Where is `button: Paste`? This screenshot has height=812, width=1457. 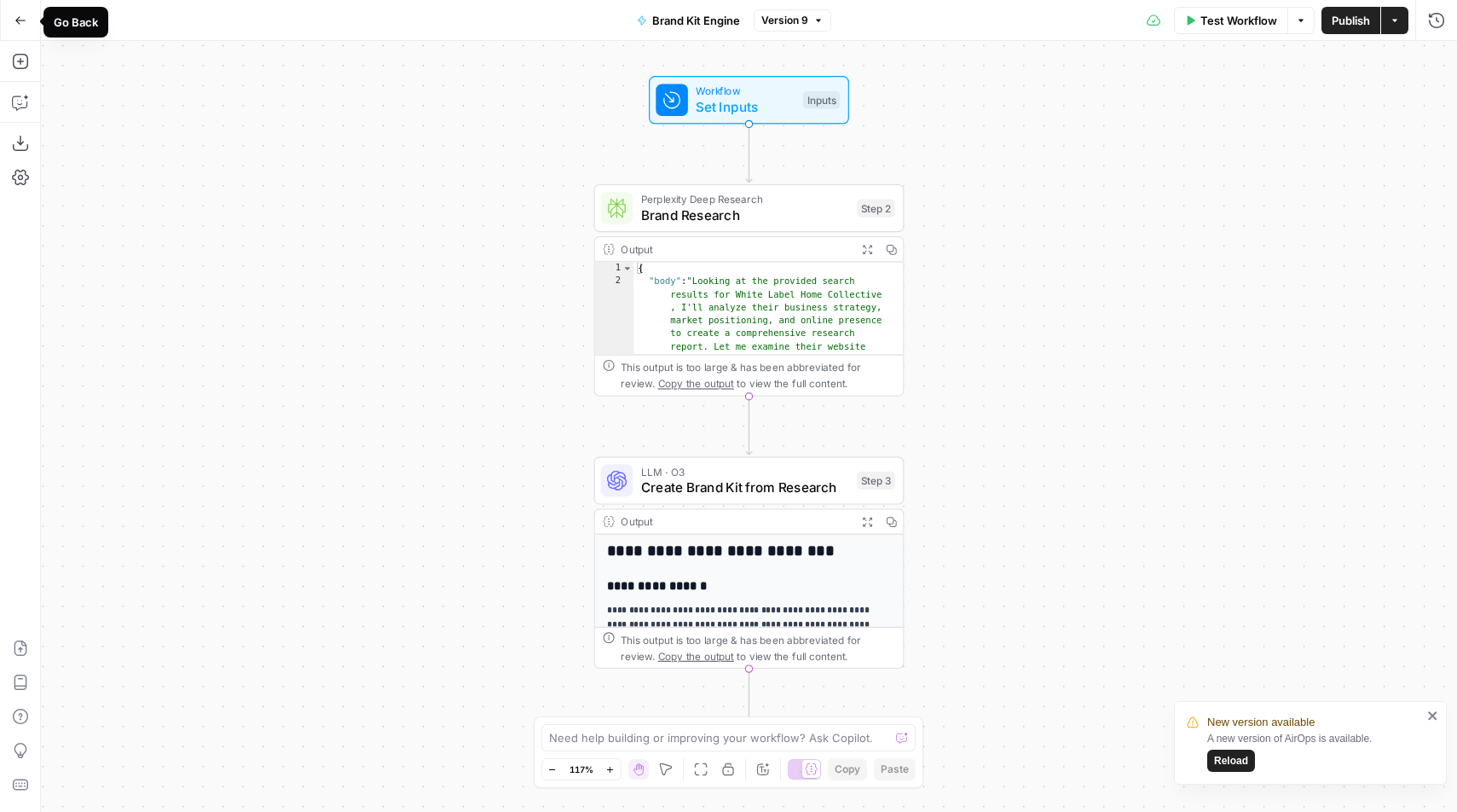
button: Paste is located at coordinates (894, 768).